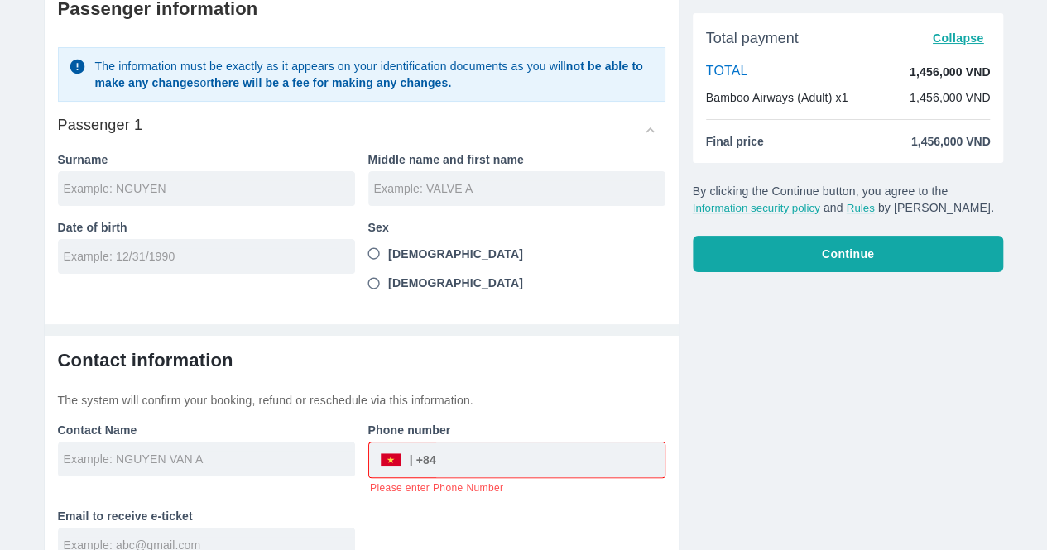  What do you see at coordinates (756, 208) in the screenshot?
I see `font: Information security policy` at bounding box center [756, 208].